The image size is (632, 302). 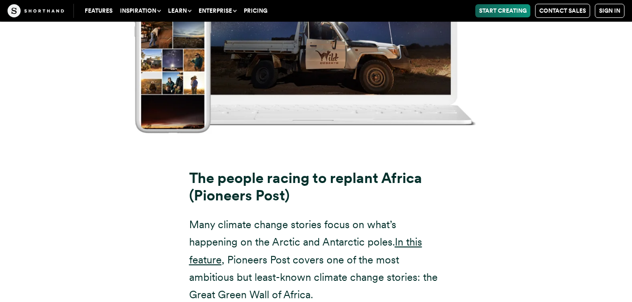 I want to click on strong: The people racing to replant Africa (Pioneers Post), so click(x=305, y=187).